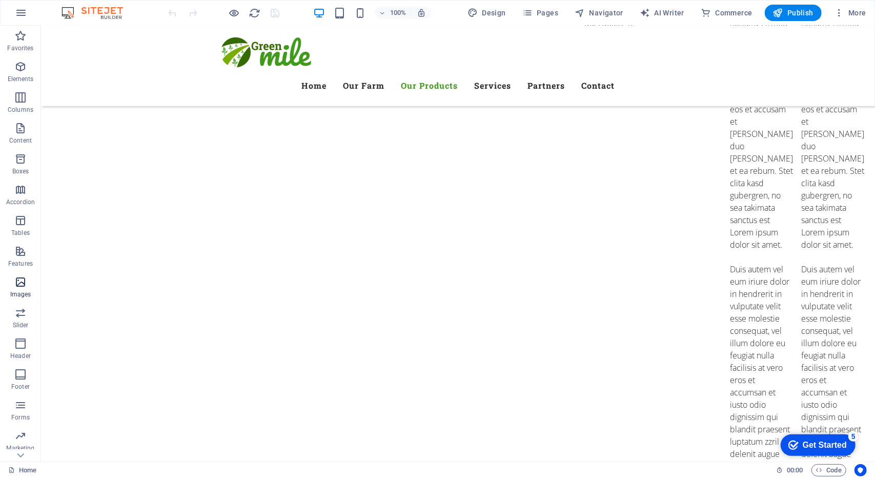  Describe the element at coordinates (727, 13) in the screenshot. I see `span: Commerce` at that location.